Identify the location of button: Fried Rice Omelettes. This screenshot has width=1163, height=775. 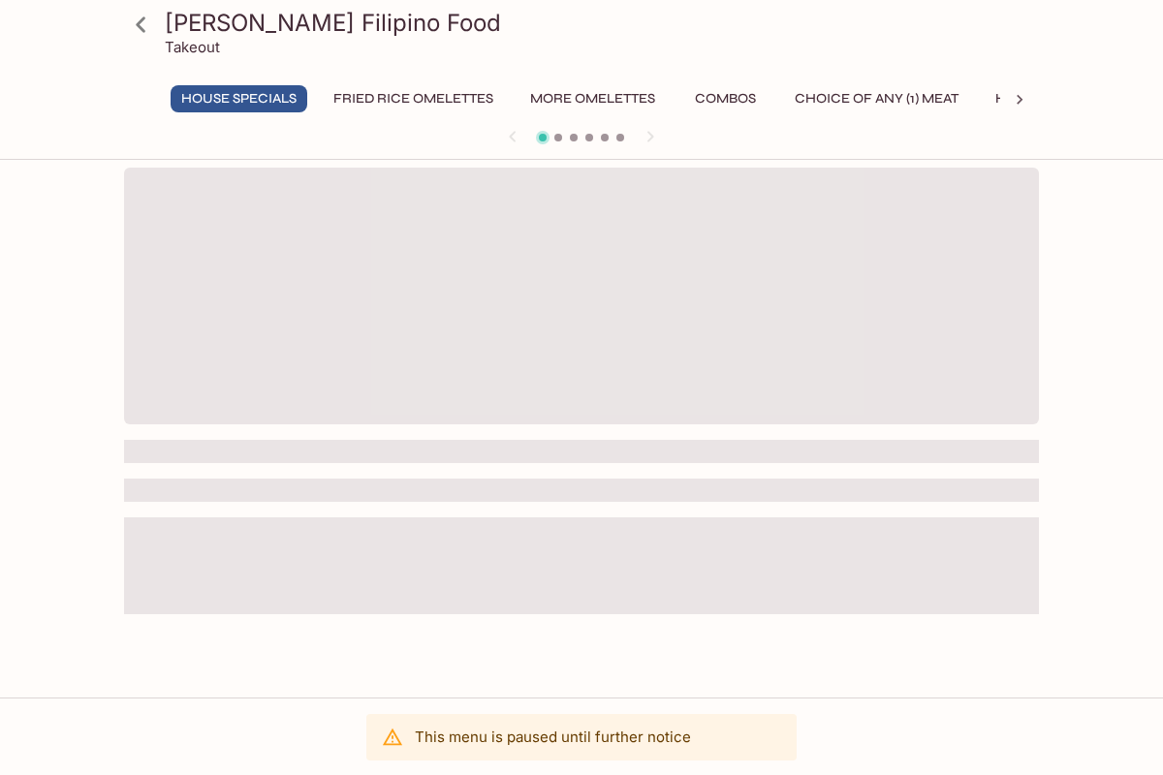
(413, 99).